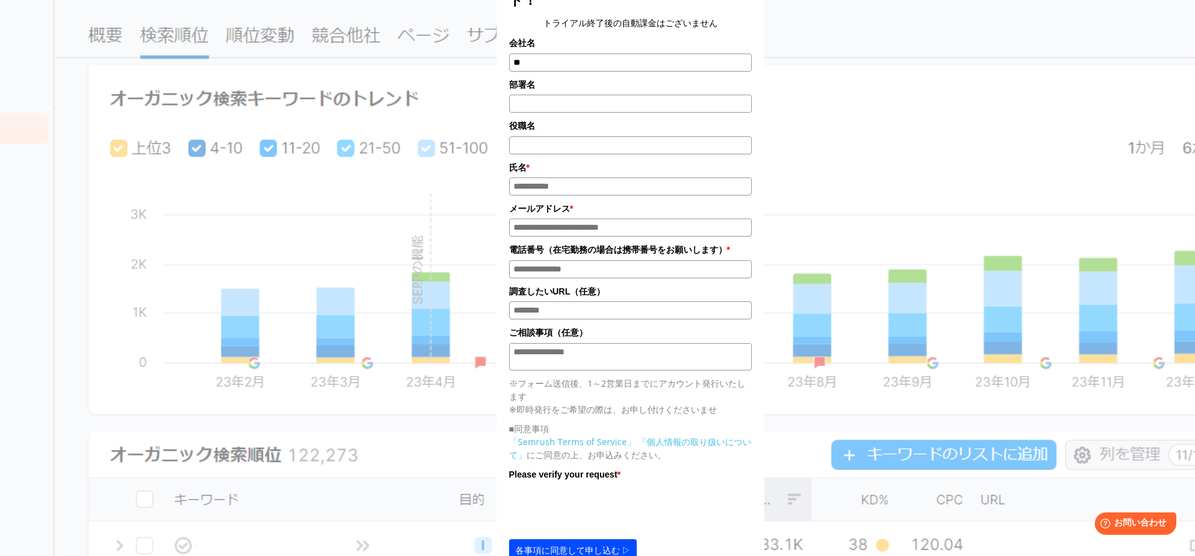  What do you see at coordinates (630, 126) in the screenshot?
I see `label: 役職名` at bounding box center [630, 126].